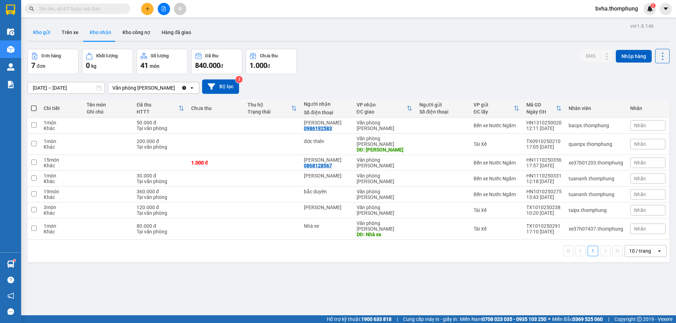 This screenshot has height=323, width=676. What do you see at coordinates (639, 320) in the screenshot?
I see `span: copyright` at bounding box center [639, 320].